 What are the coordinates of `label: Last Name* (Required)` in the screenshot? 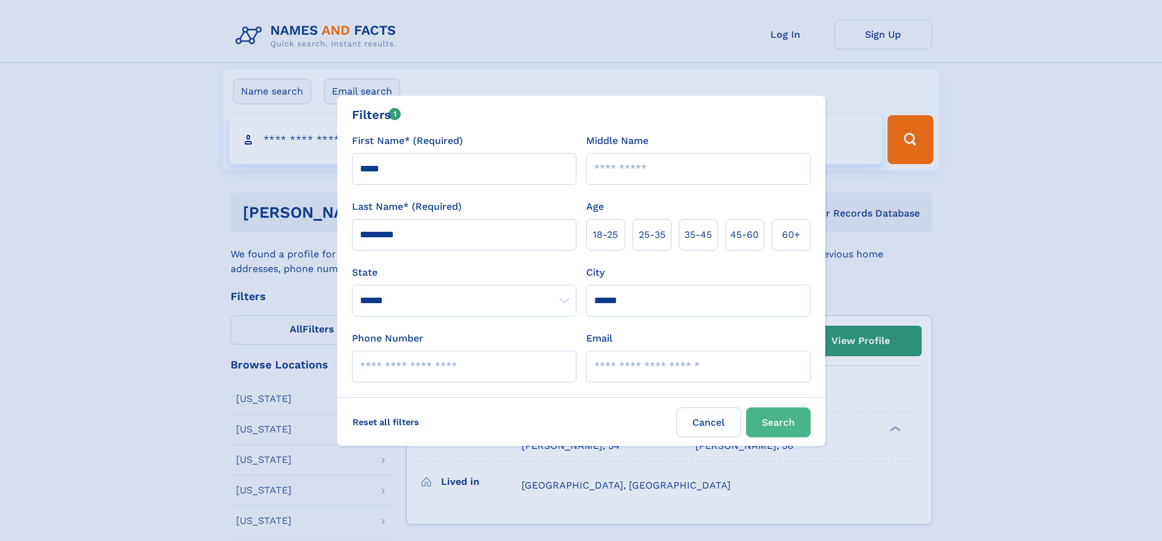 It's located at (407, 207).